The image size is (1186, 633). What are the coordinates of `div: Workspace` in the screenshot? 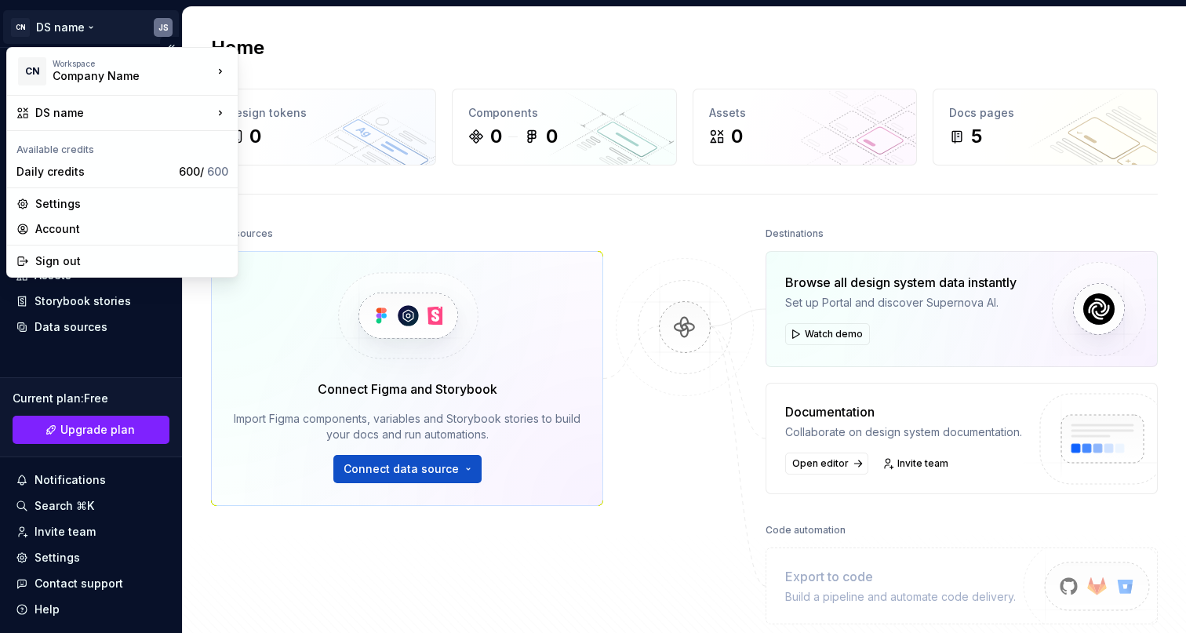 It's located at (133, 64).